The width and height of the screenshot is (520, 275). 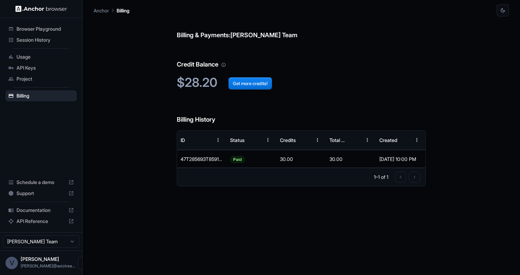 I want to click on div: Documentation, so click(x=41, y=210).